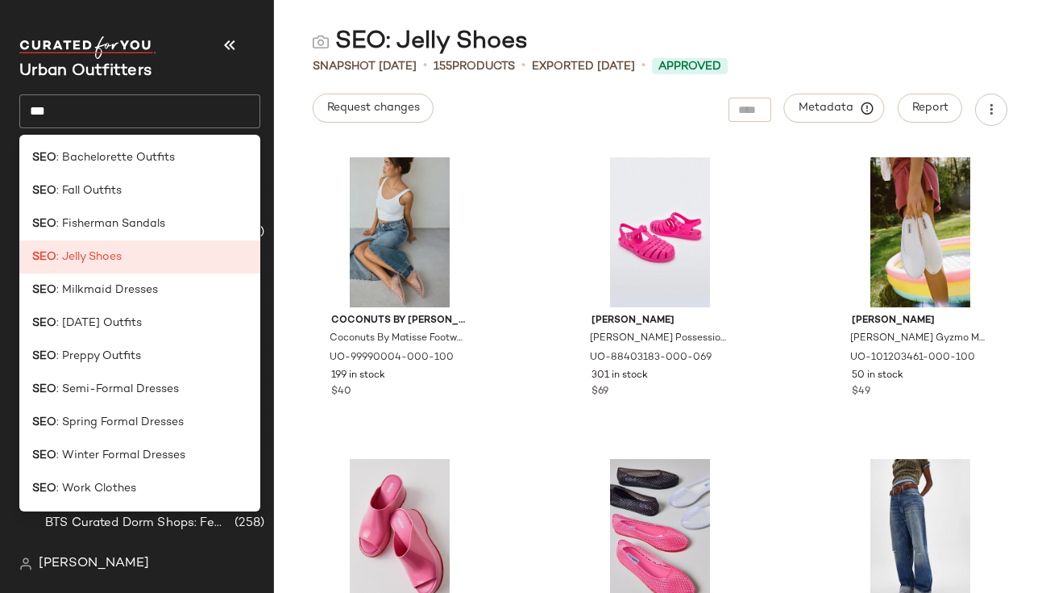 This screenshot has width=1046, height=593. What do you see at coordinates (474, 66) in the screenshot?
I see `div: Products` at bounding box center [474, 66].